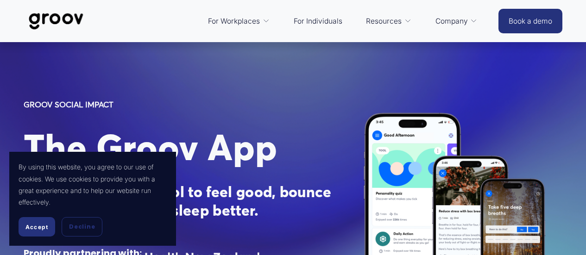 Image resolution: width=586 pixels, height=255 pixels. I want to click on span: Decline, so click(82, 227).